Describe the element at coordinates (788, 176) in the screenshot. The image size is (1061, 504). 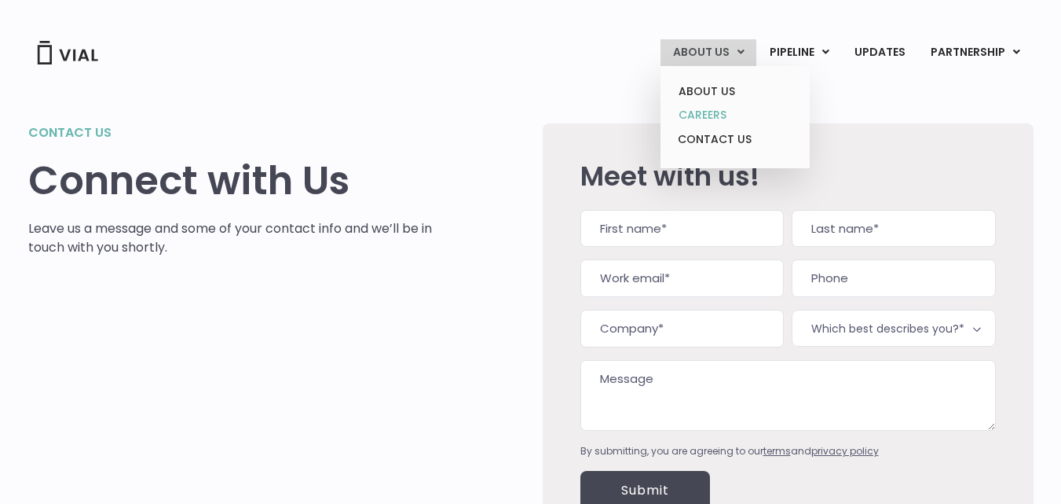
I see `h2: Meet with us!` at that location.